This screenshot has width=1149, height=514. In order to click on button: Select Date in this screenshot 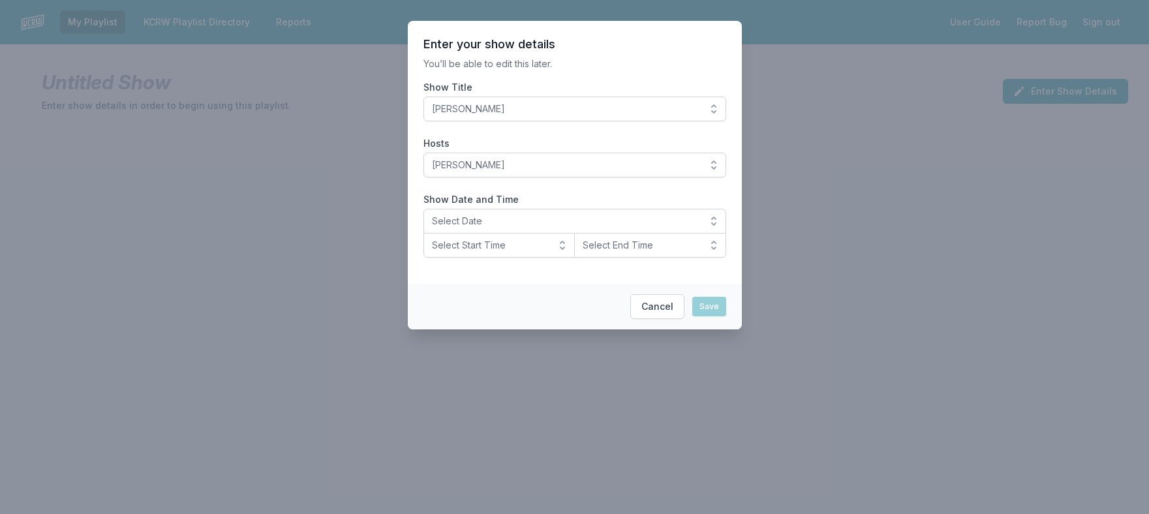, I will do `click(575, 221)`.